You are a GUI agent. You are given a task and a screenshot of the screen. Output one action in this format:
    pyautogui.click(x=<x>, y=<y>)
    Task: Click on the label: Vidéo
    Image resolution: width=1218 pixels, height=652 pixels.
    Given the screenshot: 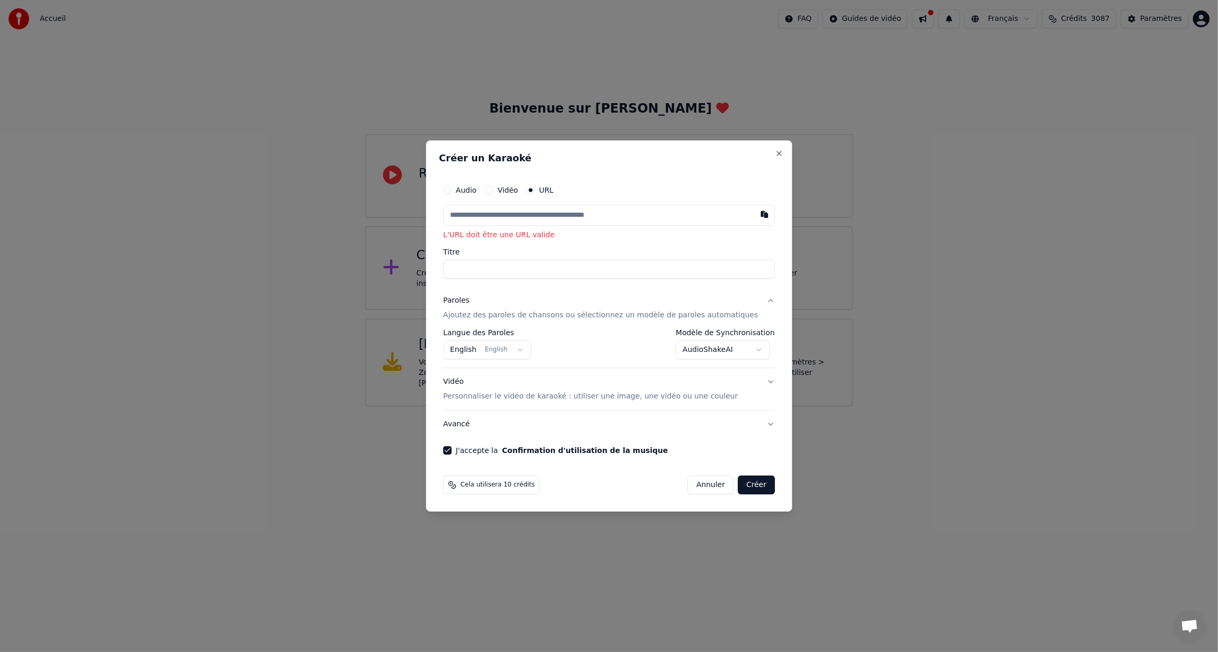 What is the action you would take?
    pyautogui.click(x=508, y=190)
    